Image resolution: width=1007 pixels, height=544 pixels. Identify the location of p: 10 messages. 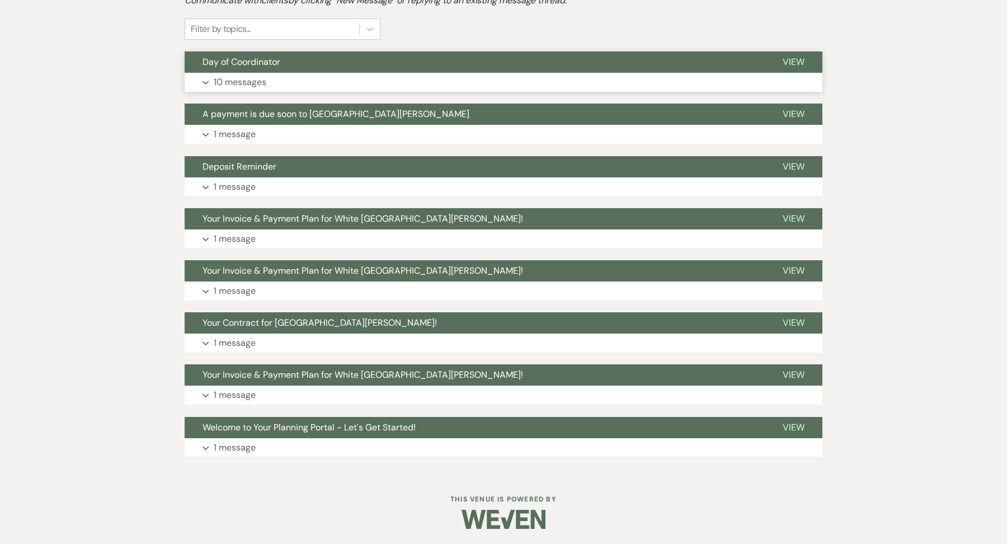
(240, 82).